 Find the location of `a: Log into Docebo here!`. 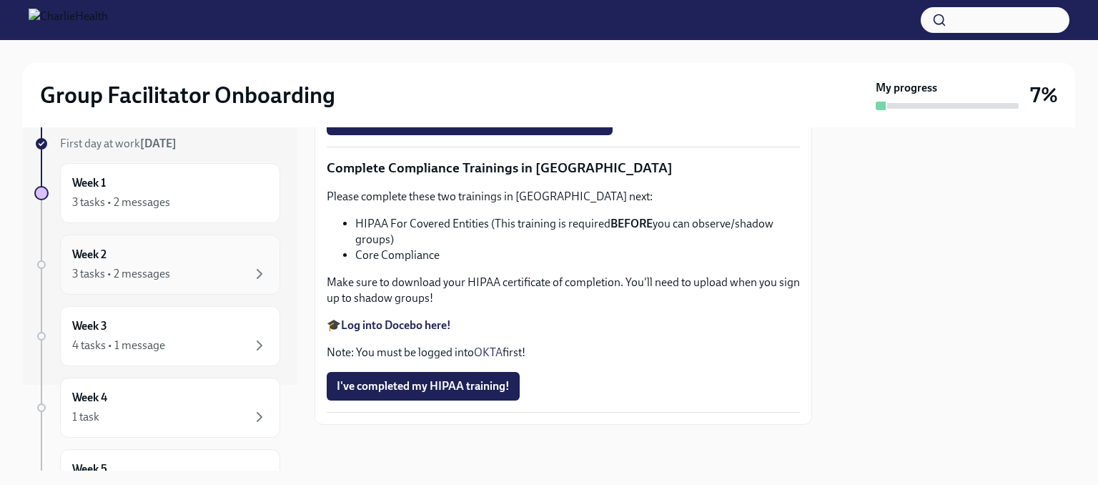

a: Log into Docebo here! is located at coordinates (396, 324).